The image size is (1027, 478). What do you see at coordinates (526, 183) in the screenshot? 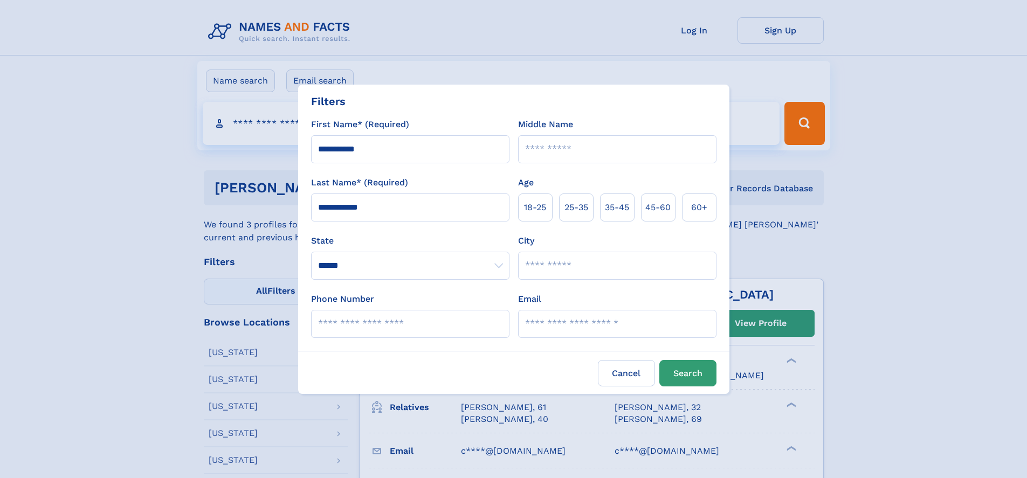
I see `label: Age` at bounding box center [526, 183].